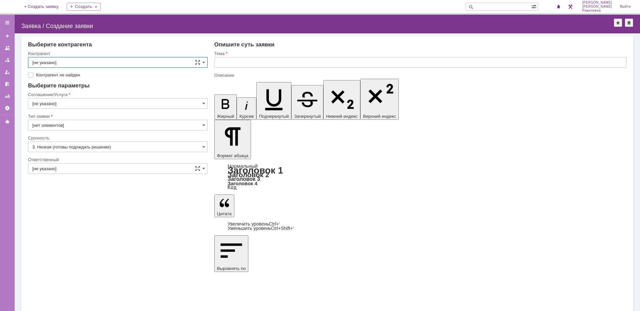 The image size is (640, 311). Describe the element at coordinates (121, 75) in the screenshot. I see `label: Контрагент не найден` at that location.